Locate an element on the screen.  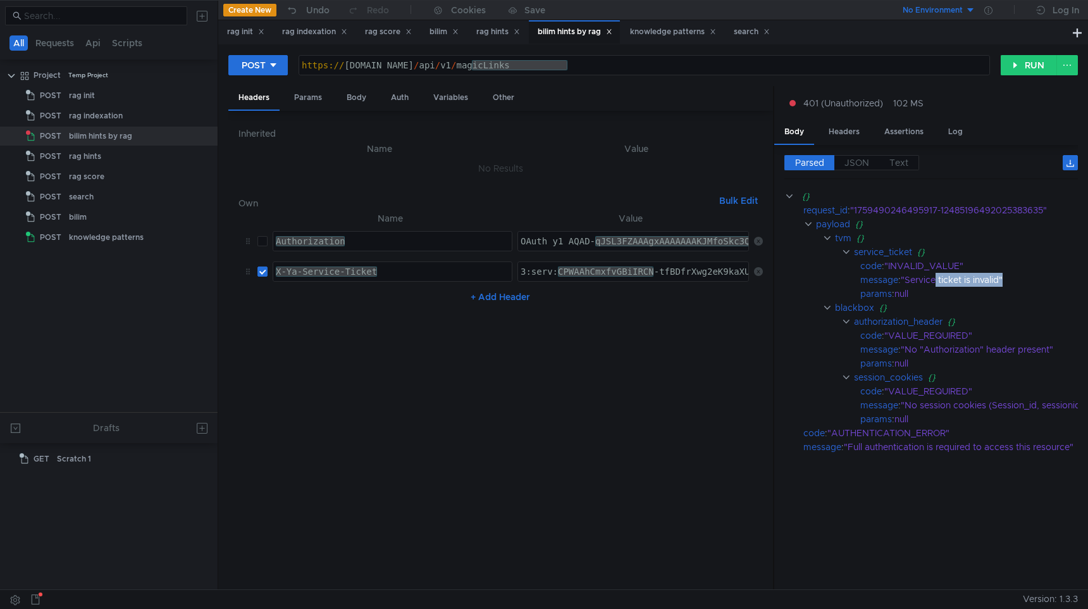
button: + Add Header is located at coordinates (500, 297).